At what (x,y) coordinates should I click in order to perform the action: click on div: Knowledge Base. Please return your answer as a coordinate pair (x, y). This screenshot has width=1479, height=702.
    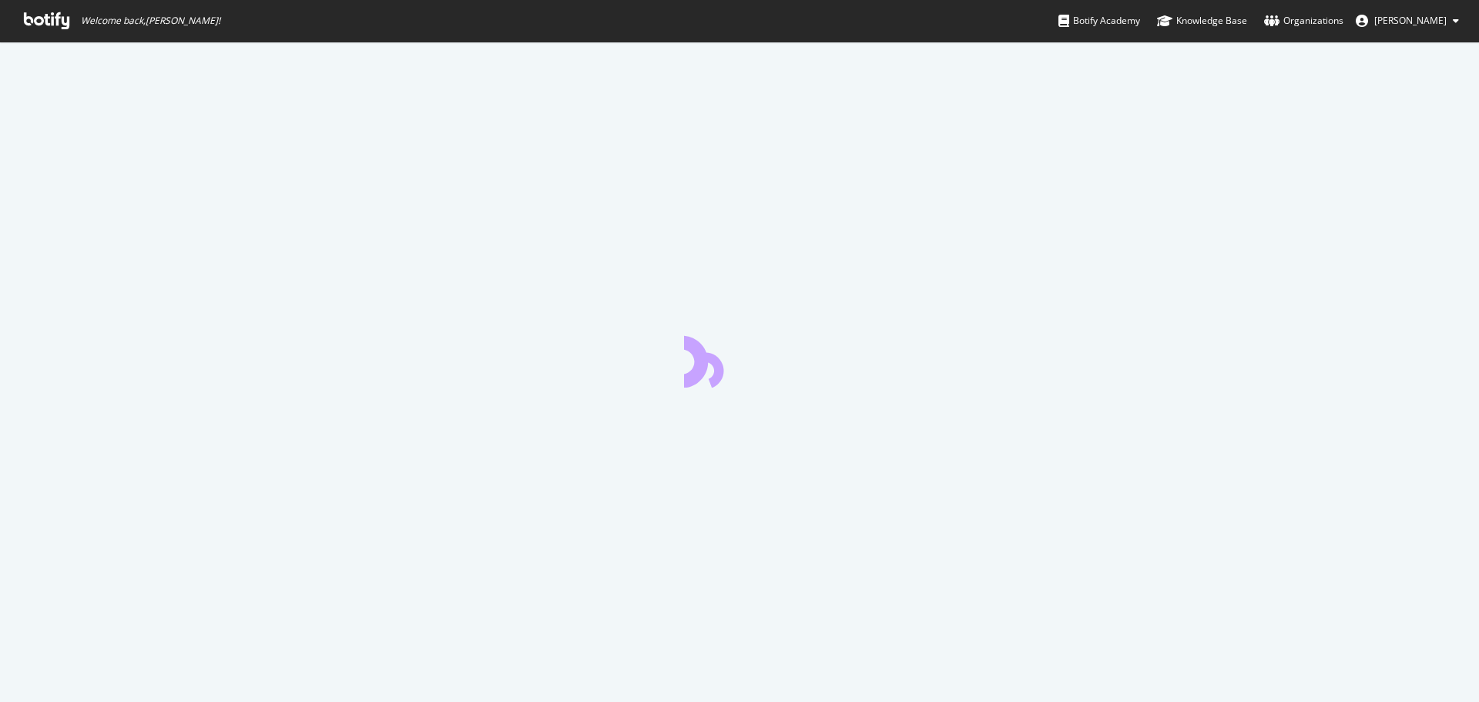
    Looking at the image, I should click on (1202, 21).